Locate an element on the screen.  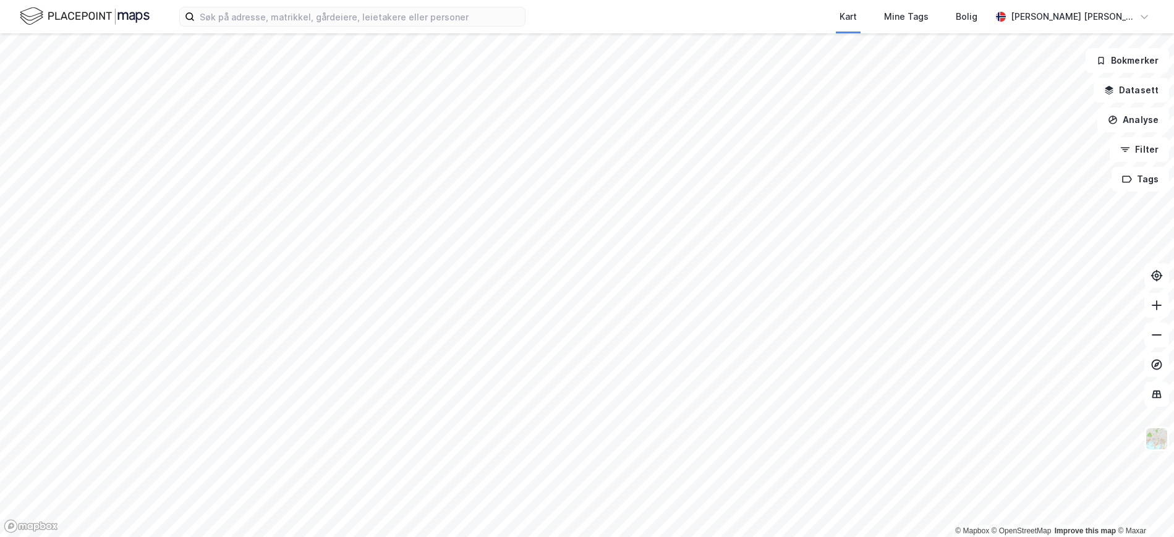
input: Søk på adresse, matrikkel, gårdeiere, leietakere eller personer is located at coordinates (360, 17).